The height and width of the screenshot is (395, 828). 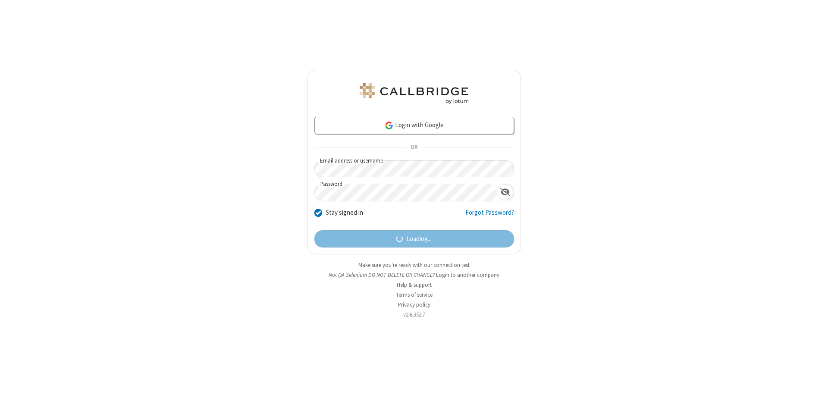 I want to click on span: OR, so click(x=414, y=147).